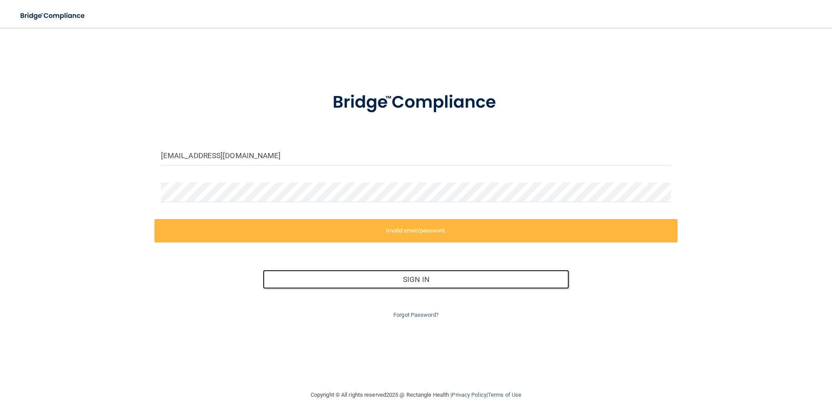 The width and height of the screenshot is (832, 418). I want to click on a: Privacy Policy, so click(468, 395).